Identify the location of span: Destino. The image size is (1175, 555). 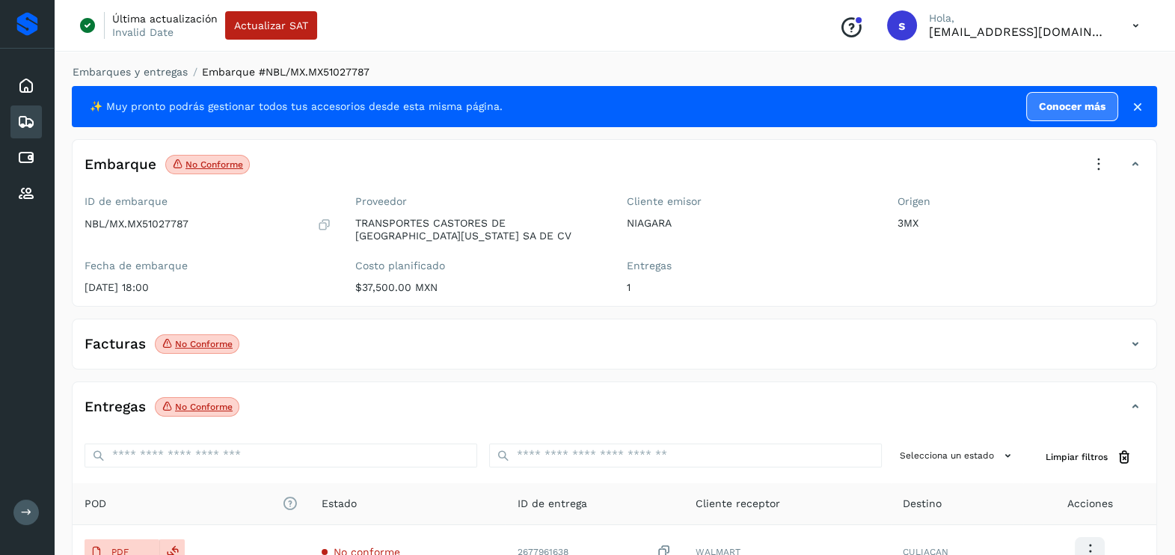
(923, 504).